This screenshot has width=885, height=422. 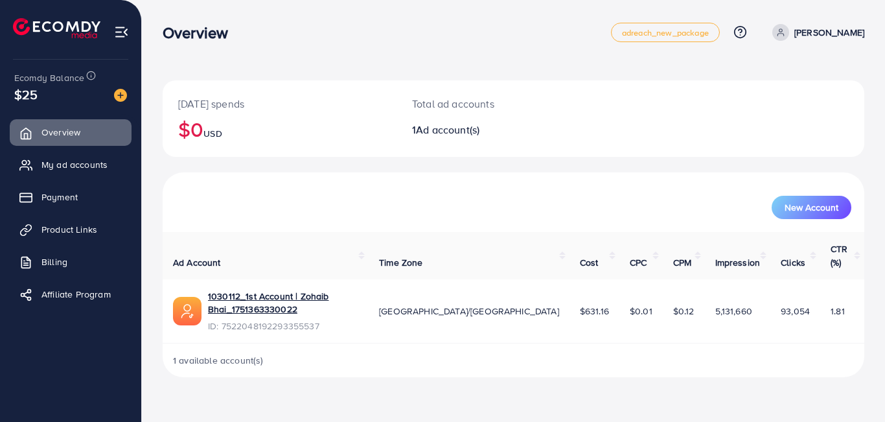 What do you see at coordinates (26, 94) in the screenshot?
I see `span: $25` at bounding box center [26, 94].